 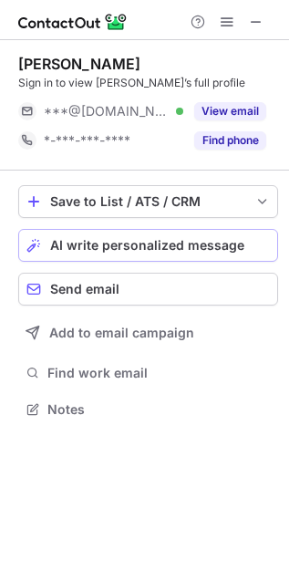 I want to click on img: ContactOut v5.3.10, so click(x=73, y=22).